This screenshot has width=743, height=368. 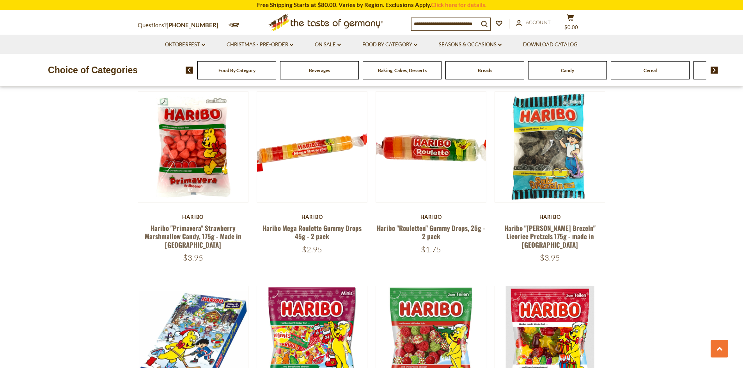 What do you see at coordinates (567, 70) in the screenshot?
I see `a: Candy` at bounding box center [567, 70].